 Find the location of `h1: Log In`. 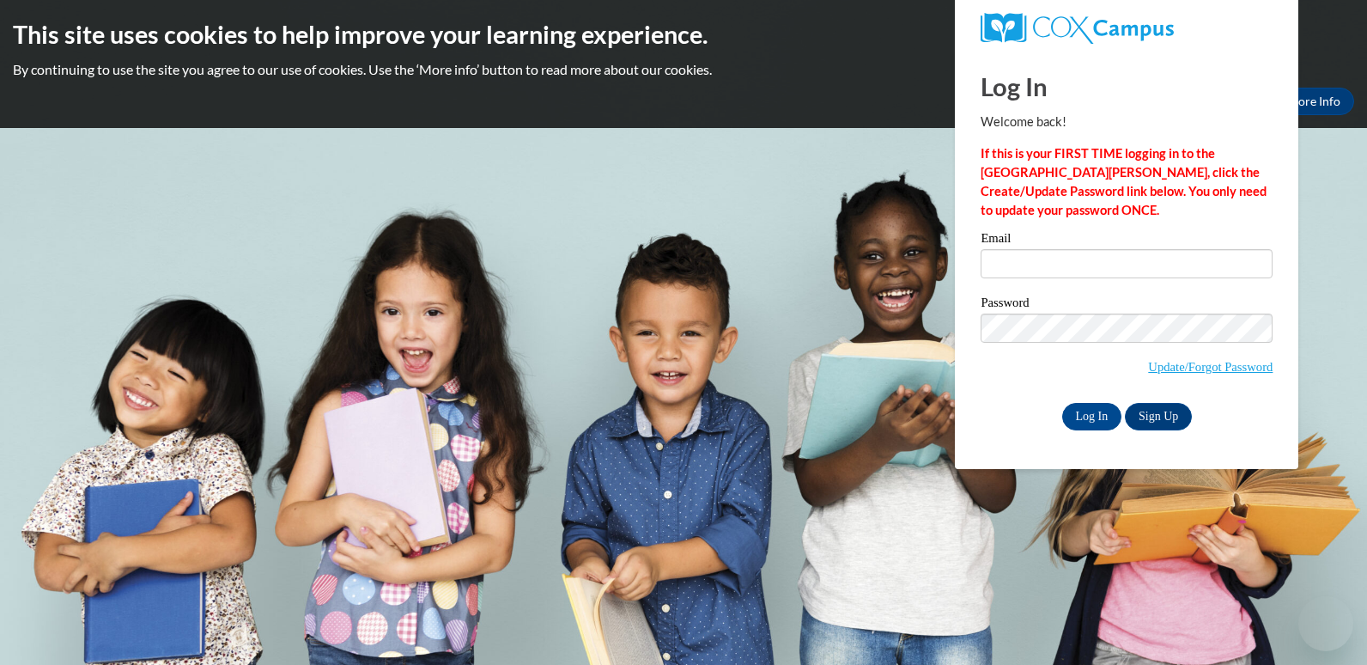

h1: Log In is located at coordinates (1127, 86).